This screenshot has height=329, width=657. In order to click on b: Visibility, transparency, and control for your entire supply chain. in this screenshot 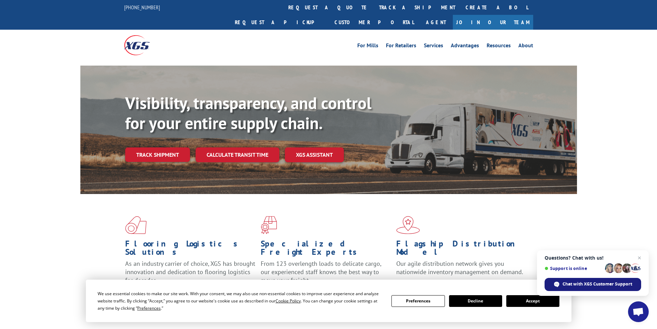, I will do `click(248, 113)`.